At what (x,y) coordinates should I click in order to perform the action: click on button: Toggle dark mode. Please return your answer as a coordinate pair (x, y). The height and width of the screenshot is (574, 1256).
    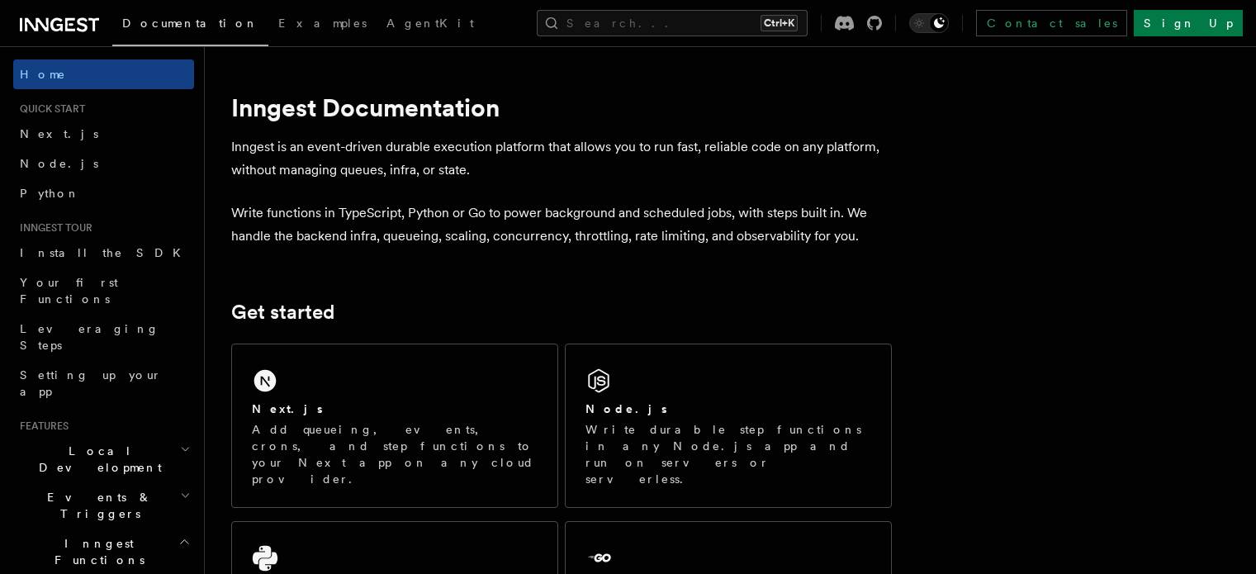
    Looking at the image, I should click on (929, 23).